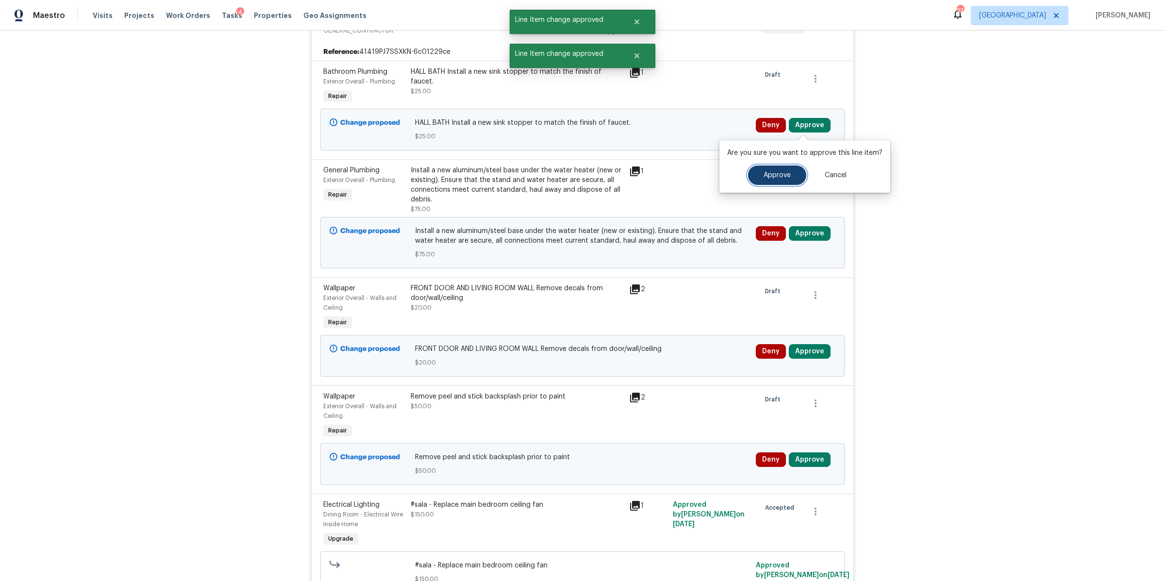 This screenshot has width=1165, height=581. I want to click on div: Remove peel and stick backsplash prior to paint, so click(517, 397).